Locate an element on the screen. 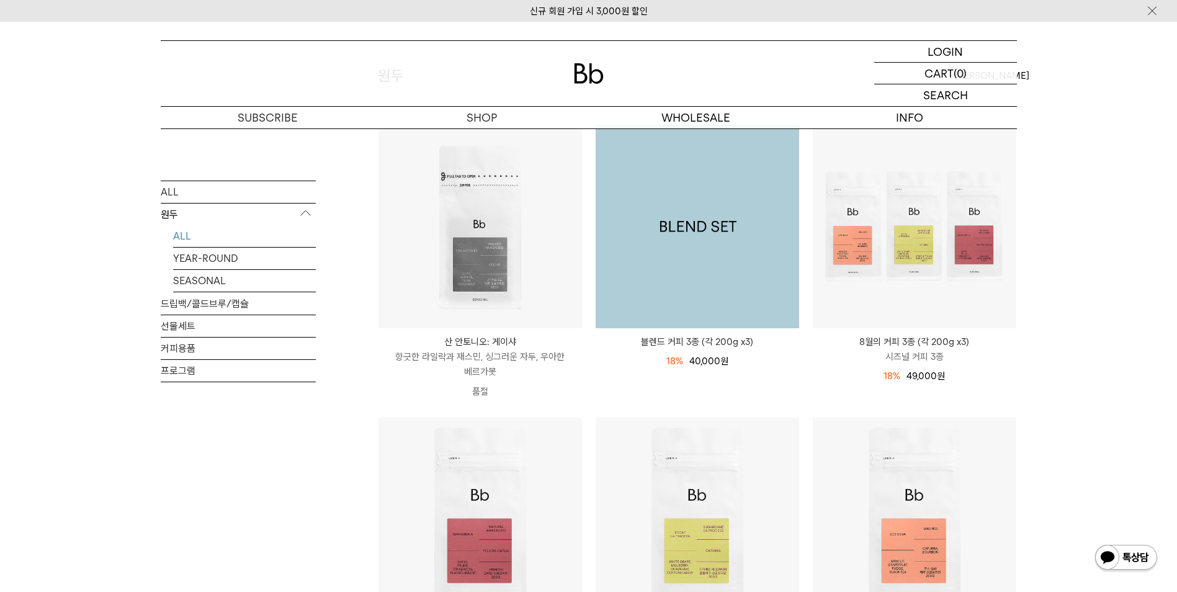 The width and height of the screenshot is (1177, 592). a: 8월의 커피 3종 (각 200g x3) is located at coordinates (914, 226).